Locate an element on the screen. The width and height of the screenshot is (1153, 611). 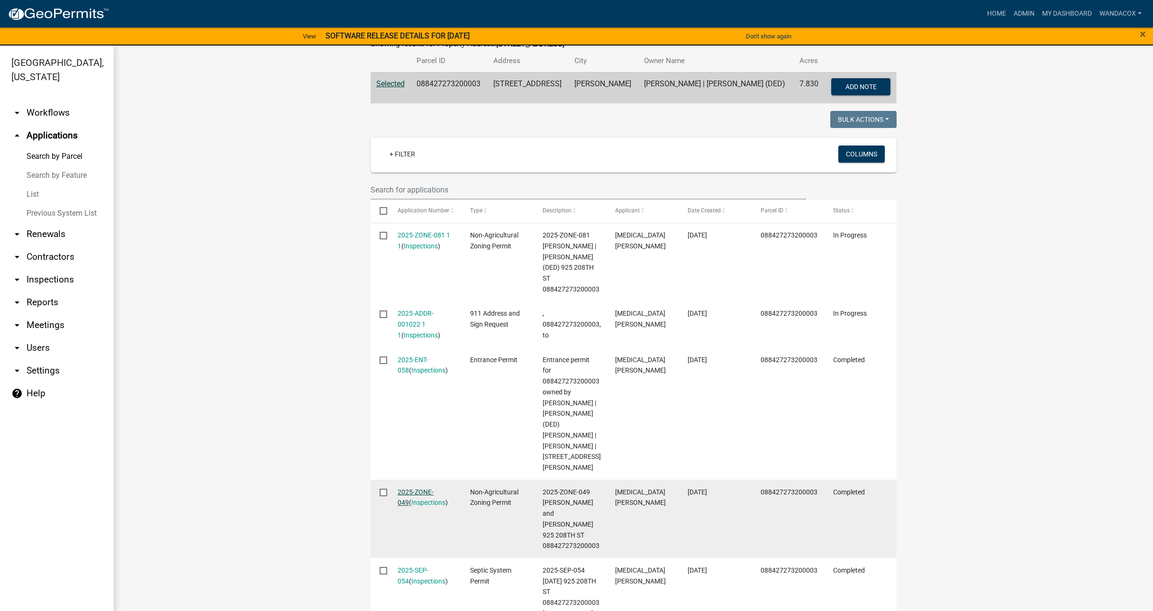
span: Type is located at coordinates (476, 210).